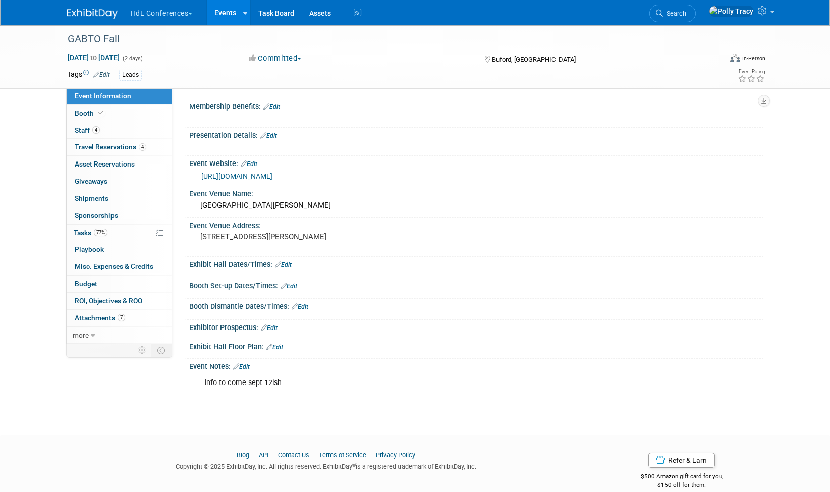 This screenshot has height=492, width=830. I want to click on span: Shipments, so click(91, 198).